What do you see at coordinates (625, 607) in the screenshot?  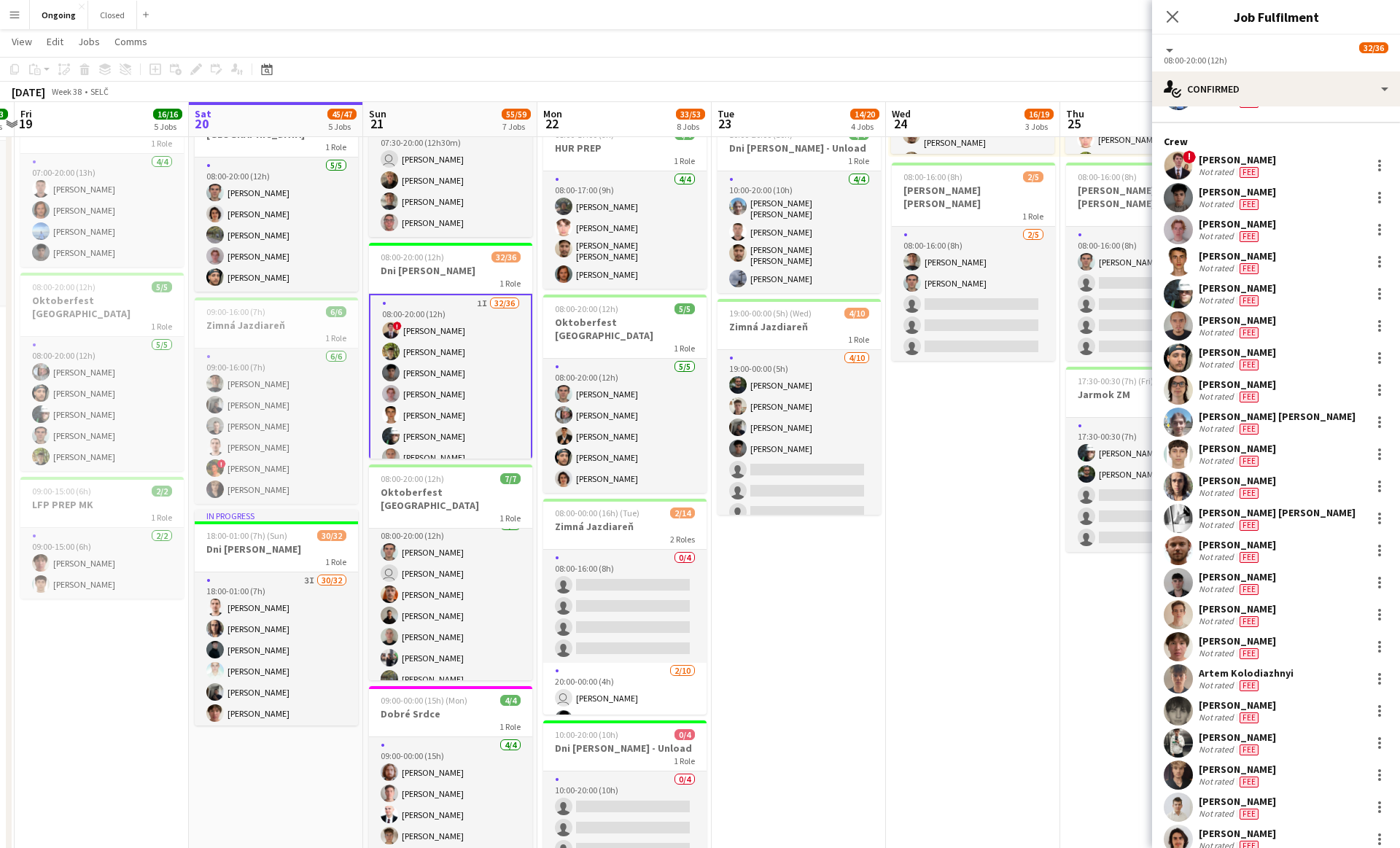 I see `app-job-card: 08:00-00:00 (16h) (Tue)2/14Zimná Jazdiareň2 Roles0/408:00-16:00 (8h) 2/1020:00-00:00 (4h) [PERSON...` at bounding box center [625, 607].